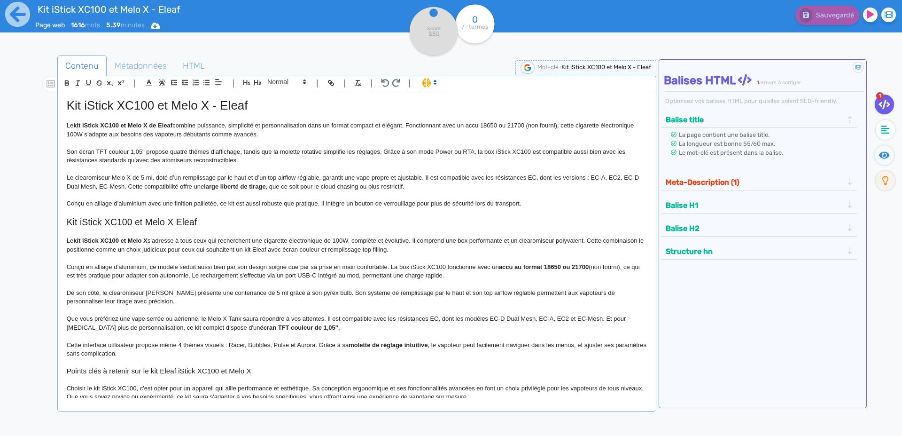 The width and height of the screenshot is (902, 436). What do you see at coordinates (357, 204) in the screenshot?
I see `p: Conçu en alliage d’aluminium avec une finition pailletée, ce kit est aussi robuste que pratique. ...` at bounding box center [357, 204].